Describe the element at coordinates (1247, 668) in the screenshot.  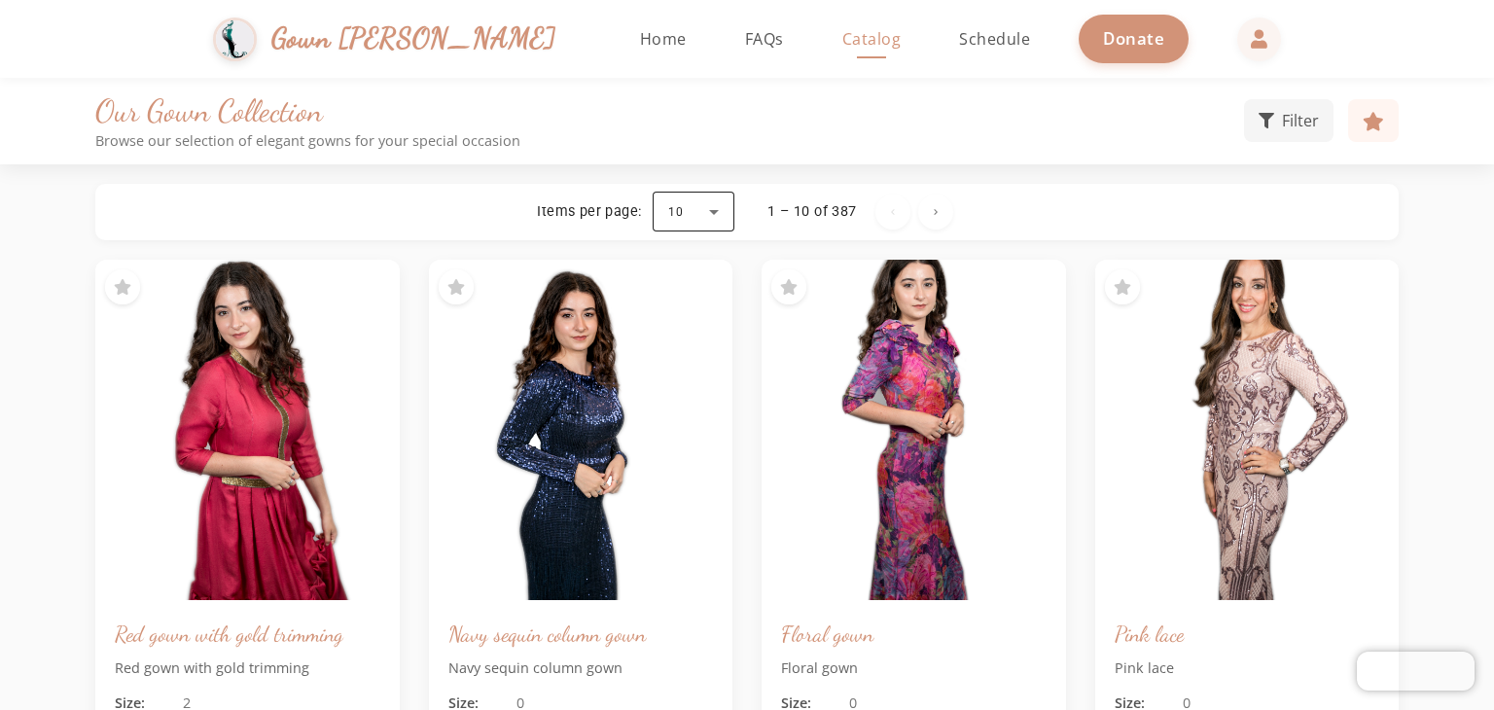
I see `p: Pink lace` at that location.